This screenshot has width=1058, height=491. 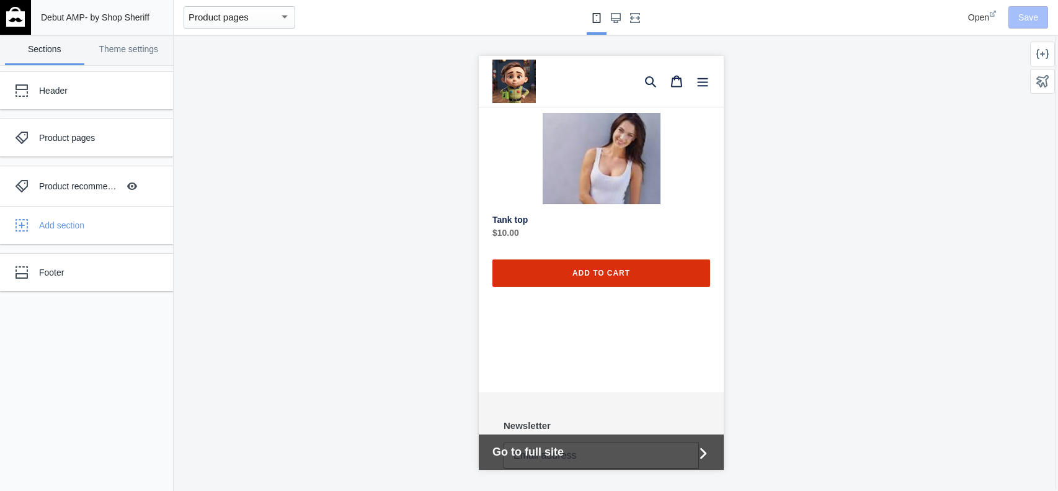 I want to click on h3: Newsletter, so click(x=122, y=370).